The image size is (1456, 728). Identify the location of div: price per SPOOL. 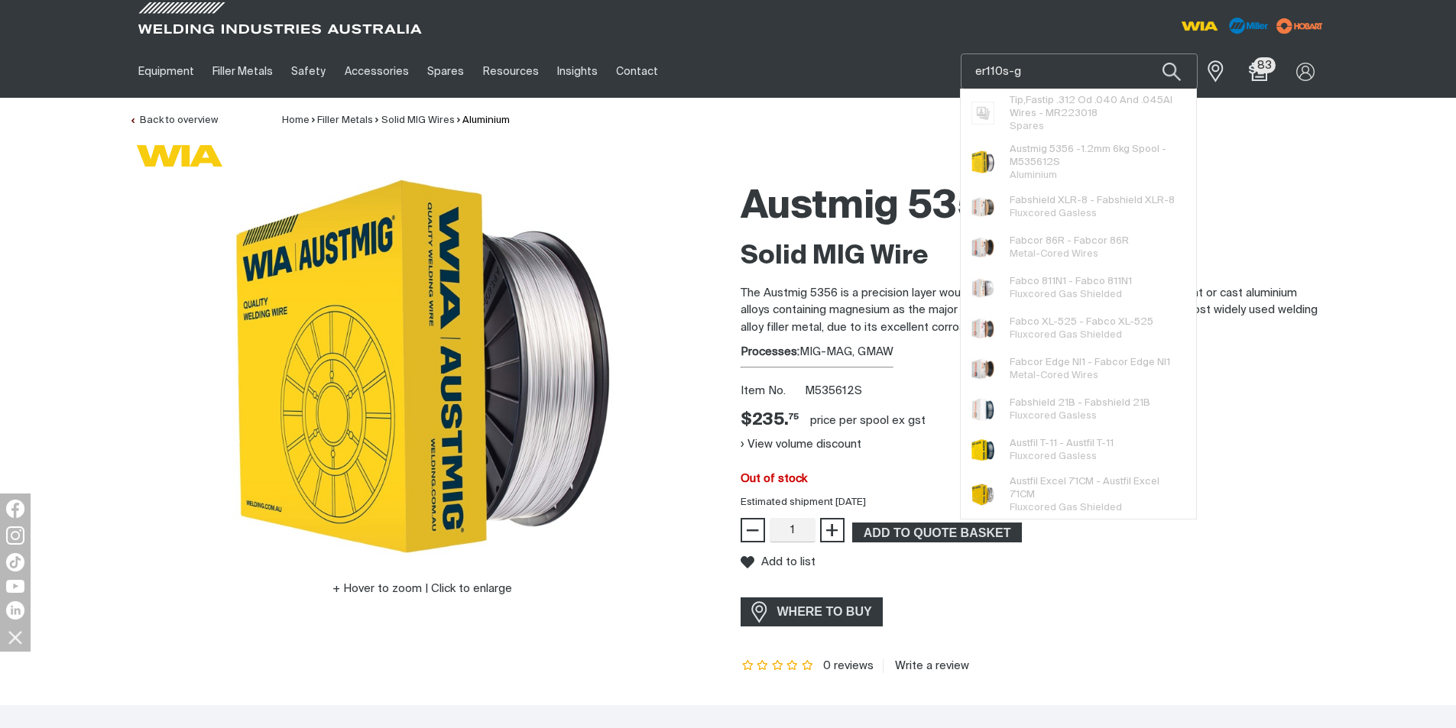
(849, 421).